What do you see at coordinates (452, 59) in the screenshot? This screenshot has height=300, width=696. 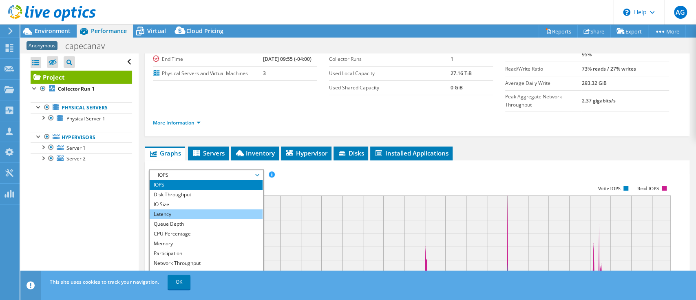 I see `b: 1` at bounding box center [452, 59].